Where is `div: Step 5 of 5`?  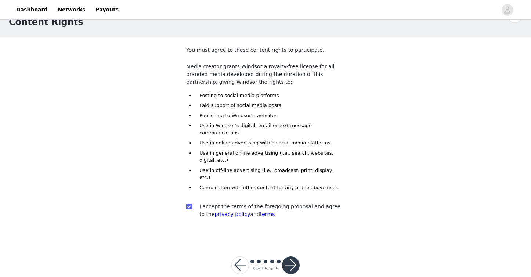
div: Step 5 of 5 is located at coordinates (265, 269).